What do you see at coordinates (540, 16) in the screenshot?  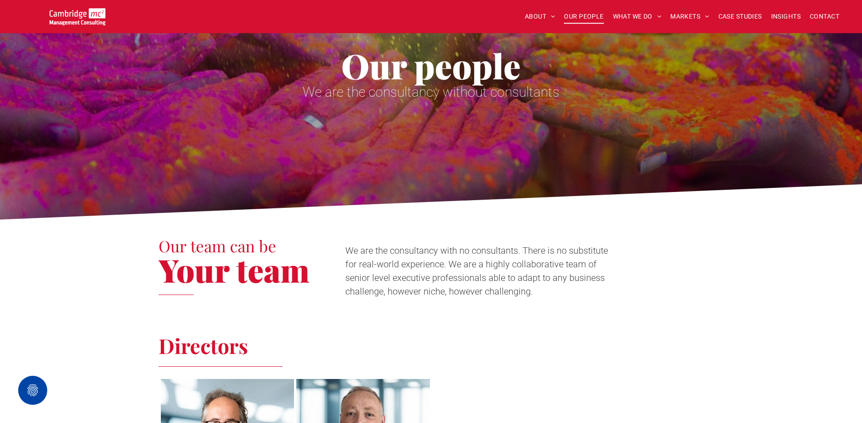 I see `a: ABOUT` at bounding box center [540, 16].